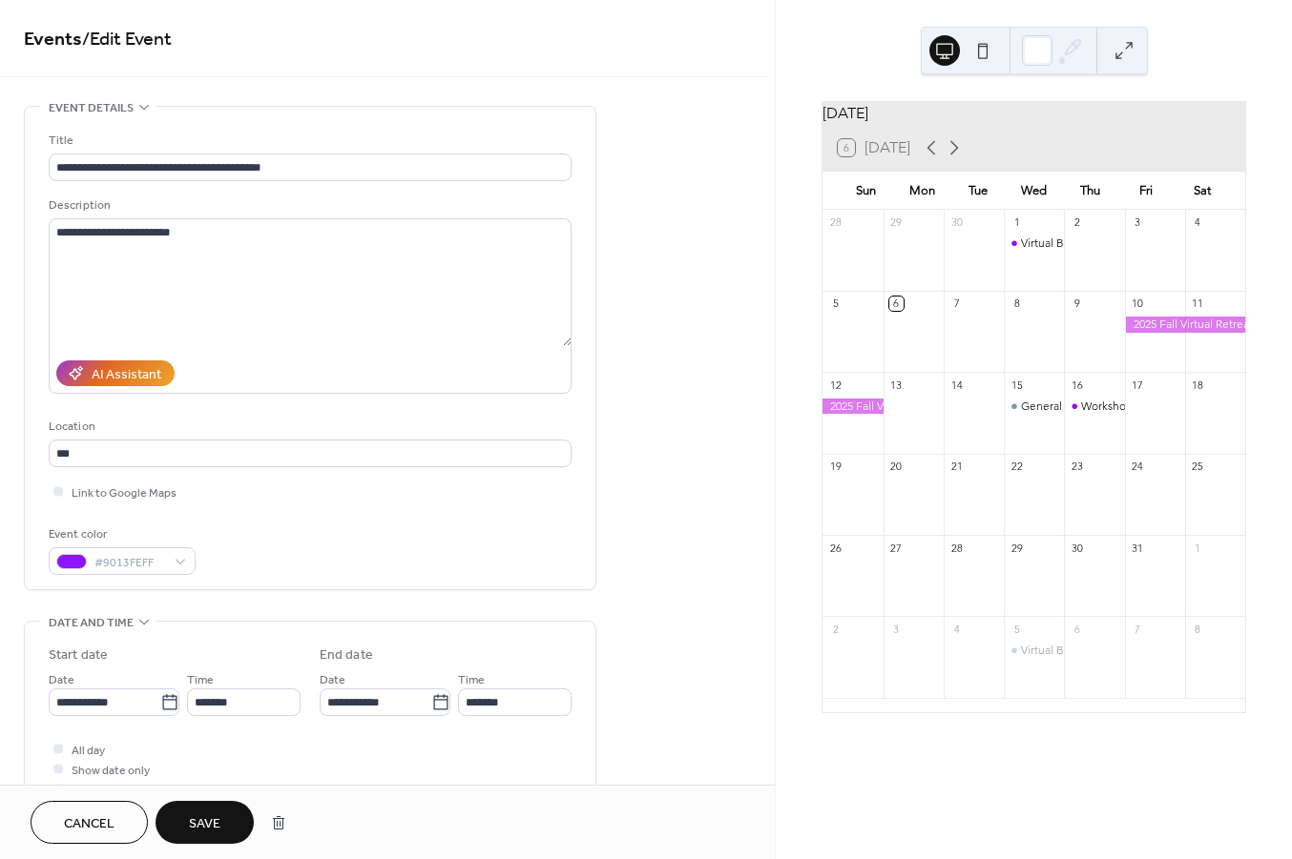 This screenshot has width=1292, height=859. I want to click on div: 18, so click(1197, 384).